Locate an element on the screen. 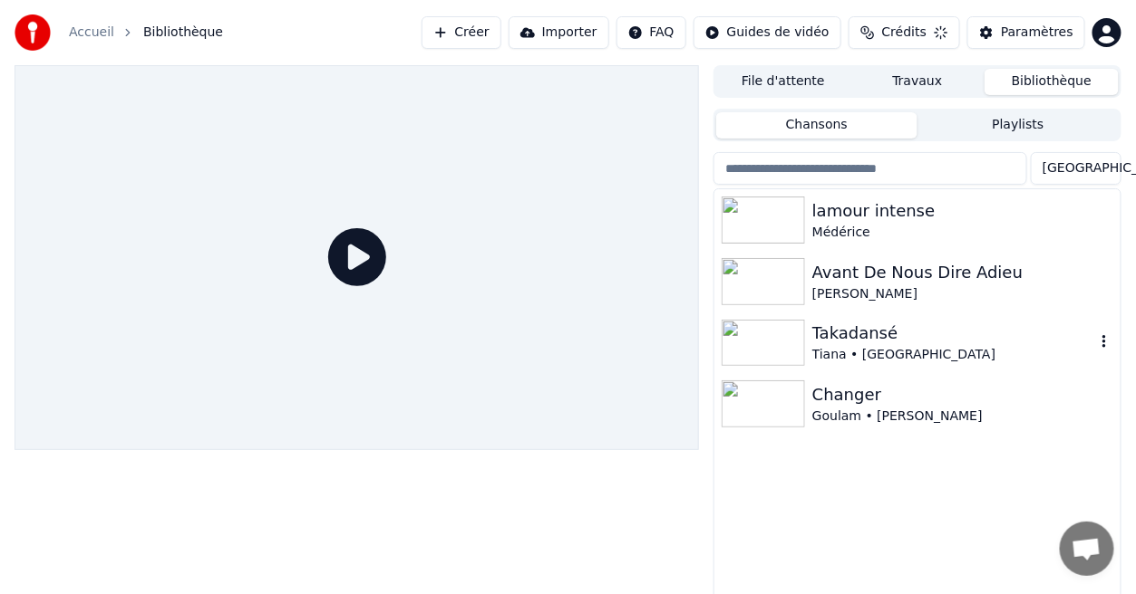 This screenshot has width=1136, height=594. button: Travaux is located at coordinates (917, 82).